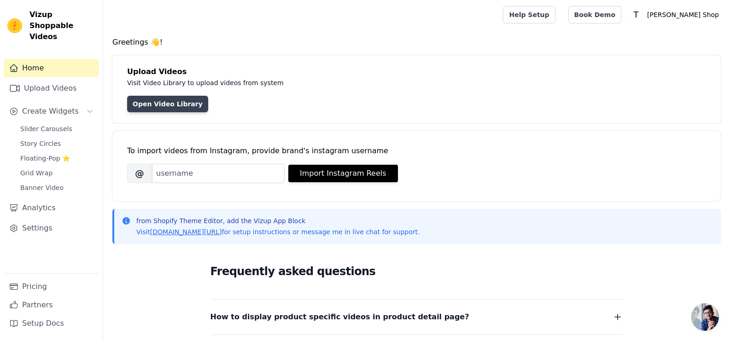 This screenshot has height=340, width=730. Describe the element at coordinates (416, 151) in the screenshot. I see `div: To import videos from Instagram, provide brand's instagram username` at that location.